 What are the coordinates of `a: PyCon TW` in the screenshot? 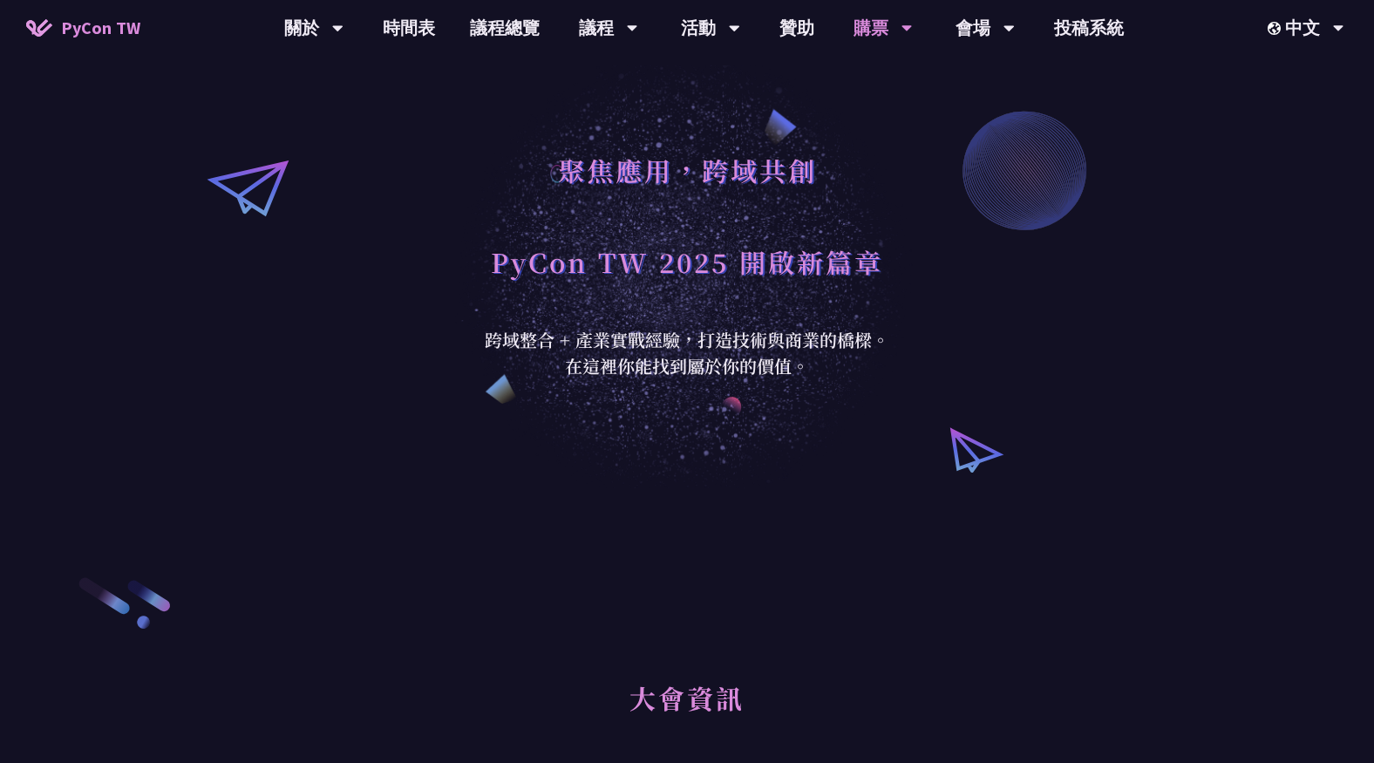 It's located at (83, 28).